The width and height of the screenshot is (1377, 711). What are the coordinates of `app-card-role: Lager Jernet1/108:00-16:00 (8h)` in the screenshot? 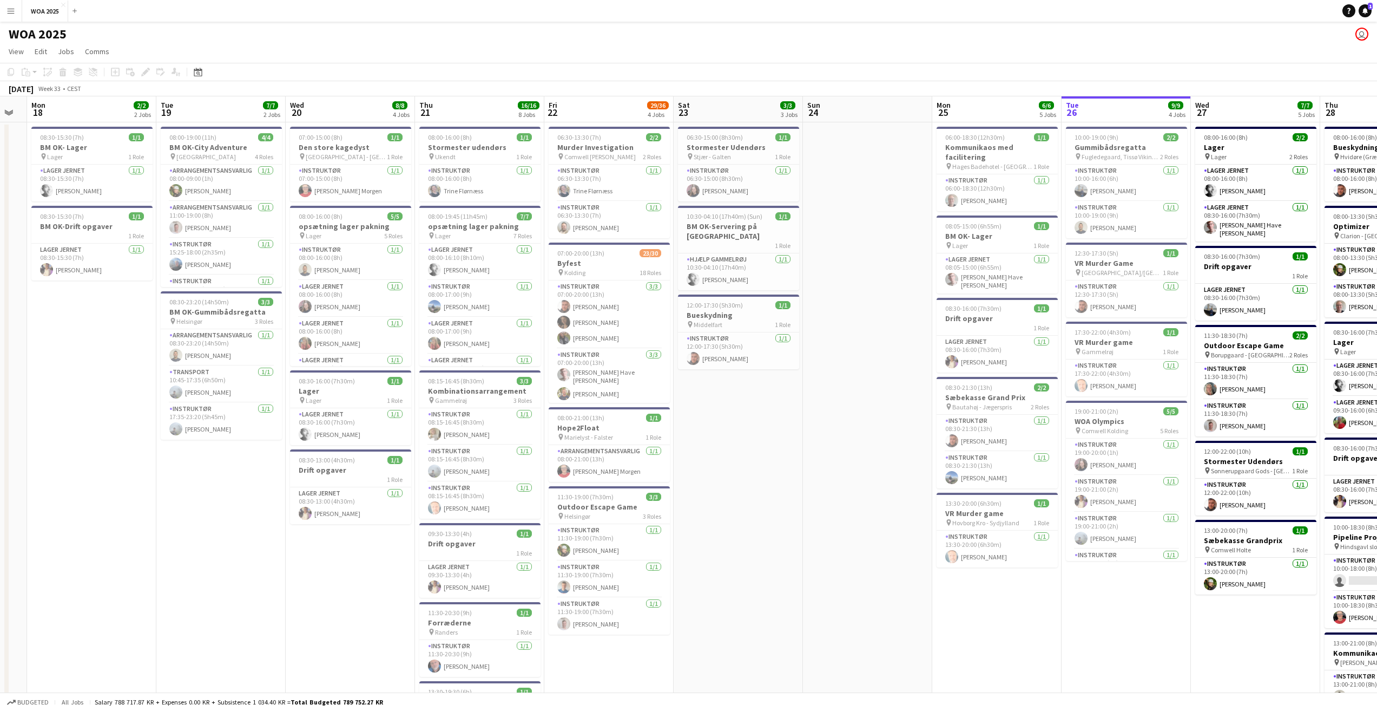 It's located at (351, 372).